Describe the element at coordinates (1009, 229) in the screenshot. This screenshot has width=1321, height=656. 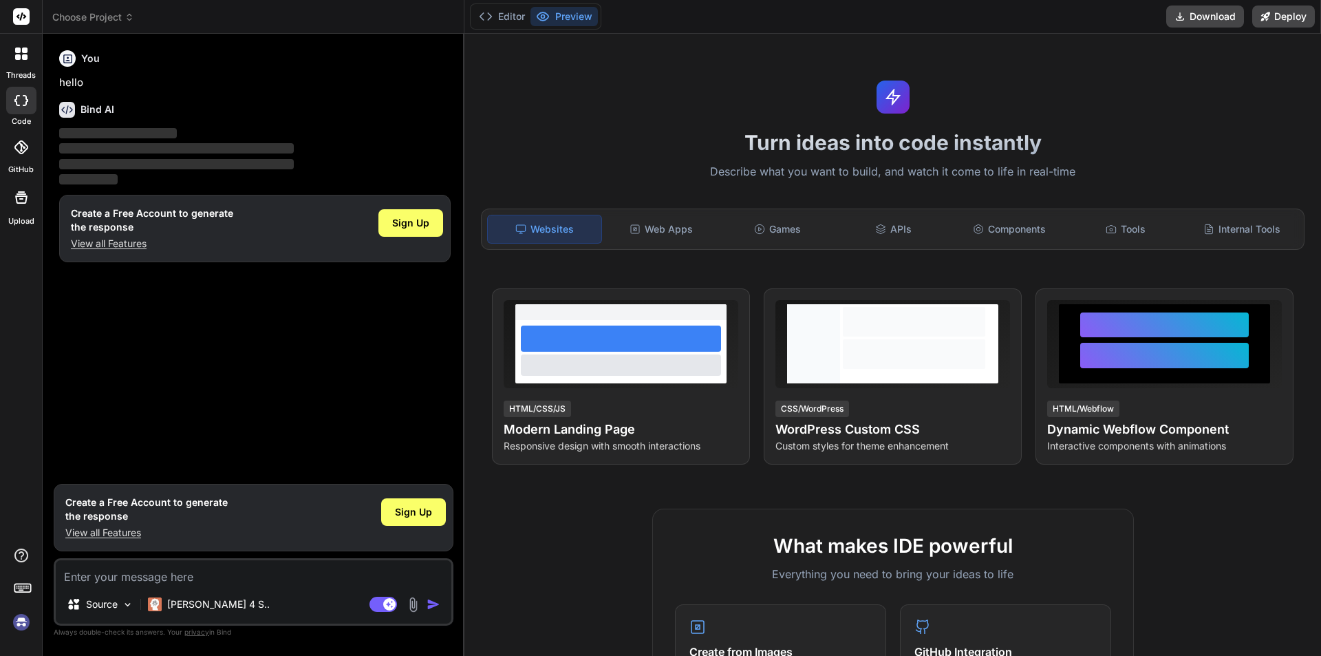
I see `div: Components` at that location.